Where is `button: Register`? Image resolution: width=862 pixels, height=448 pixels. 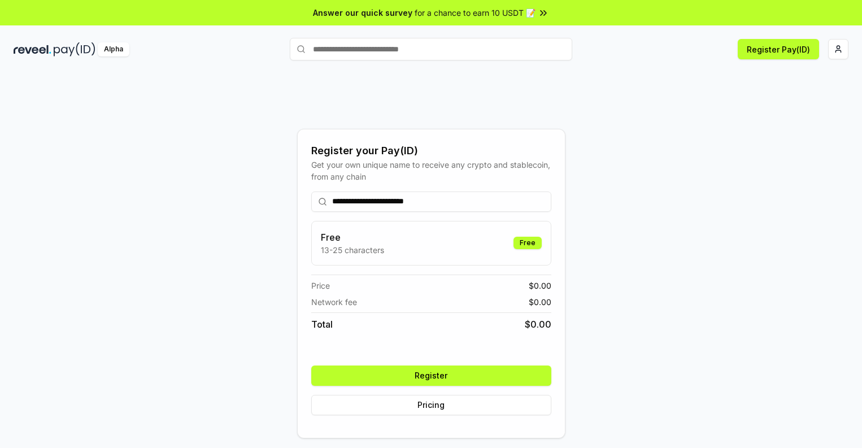 button: Register is located at coordinates (431, 376).